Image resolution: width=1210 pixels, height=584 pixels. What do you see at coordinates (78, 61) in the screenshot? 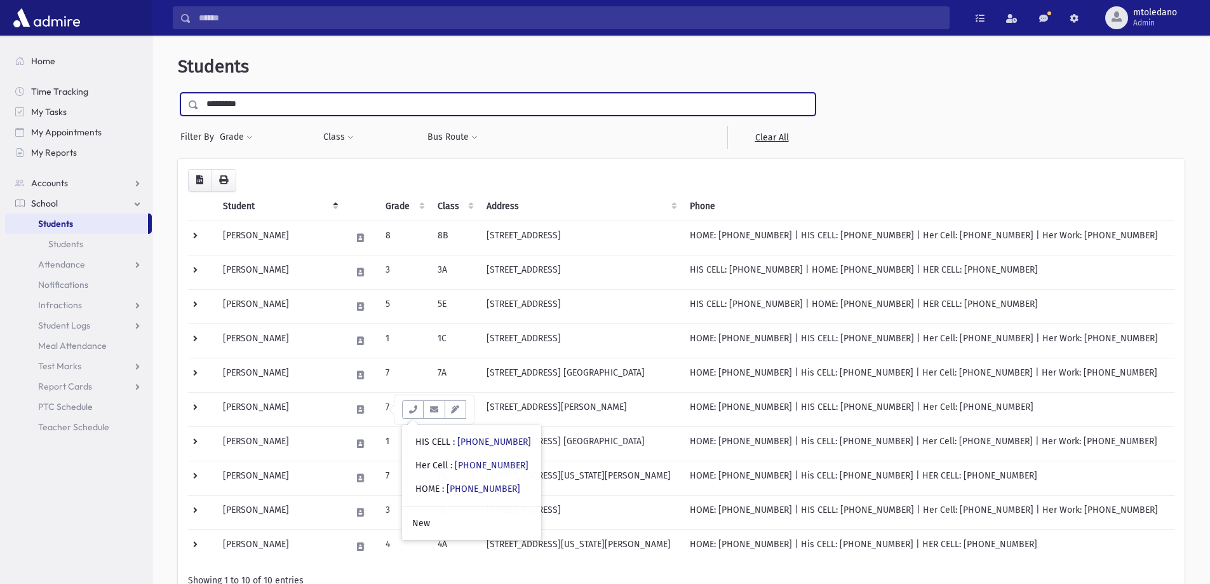
I see `a: Home` at bounding box center [78, 61].